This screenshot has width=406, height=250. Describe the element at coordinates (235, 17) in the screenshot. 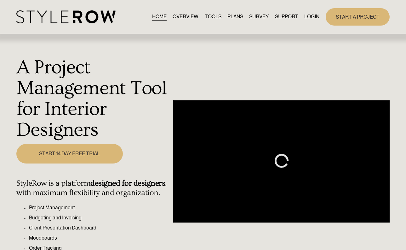

I see `a: PLANS` at that location.